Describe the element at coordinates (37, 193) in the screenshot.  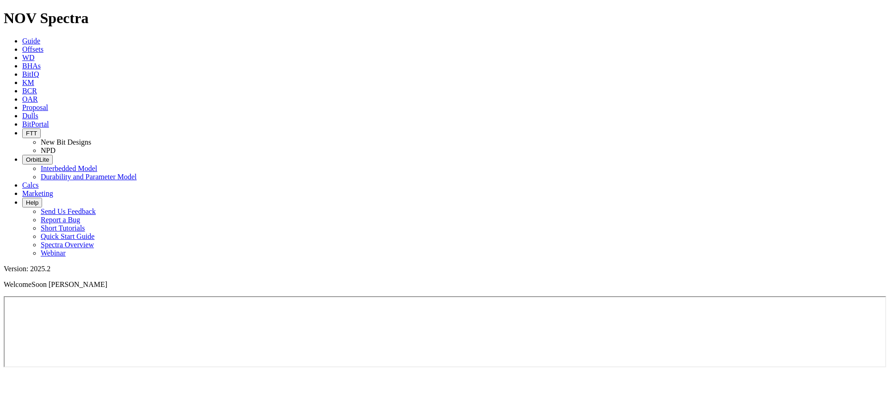
I see `a: Marketing` at that location.